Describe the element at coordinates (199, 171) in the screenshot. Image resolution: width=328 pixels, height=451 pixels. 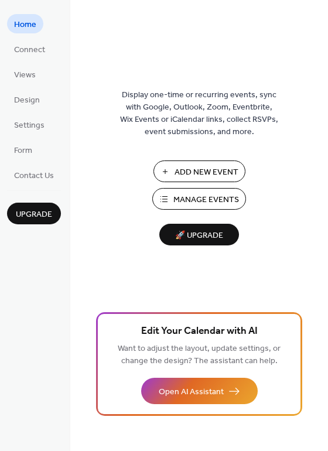
I see `button: Add New Event` at that location.